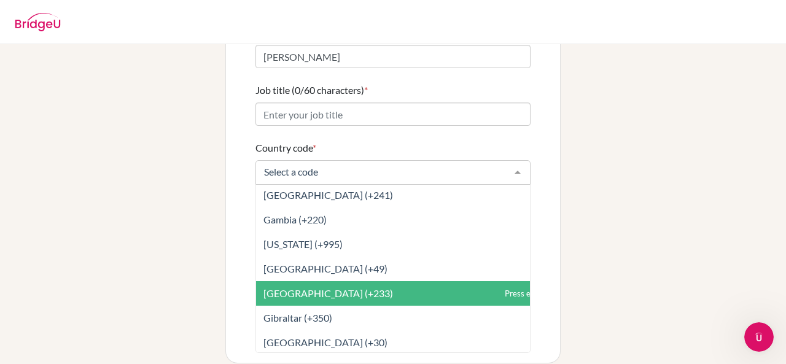 The image size is (786, 364). What do you see at coordinates (383, 172) in the screenshot?
I see `input: Select a code` at bounding box center [383, 172].